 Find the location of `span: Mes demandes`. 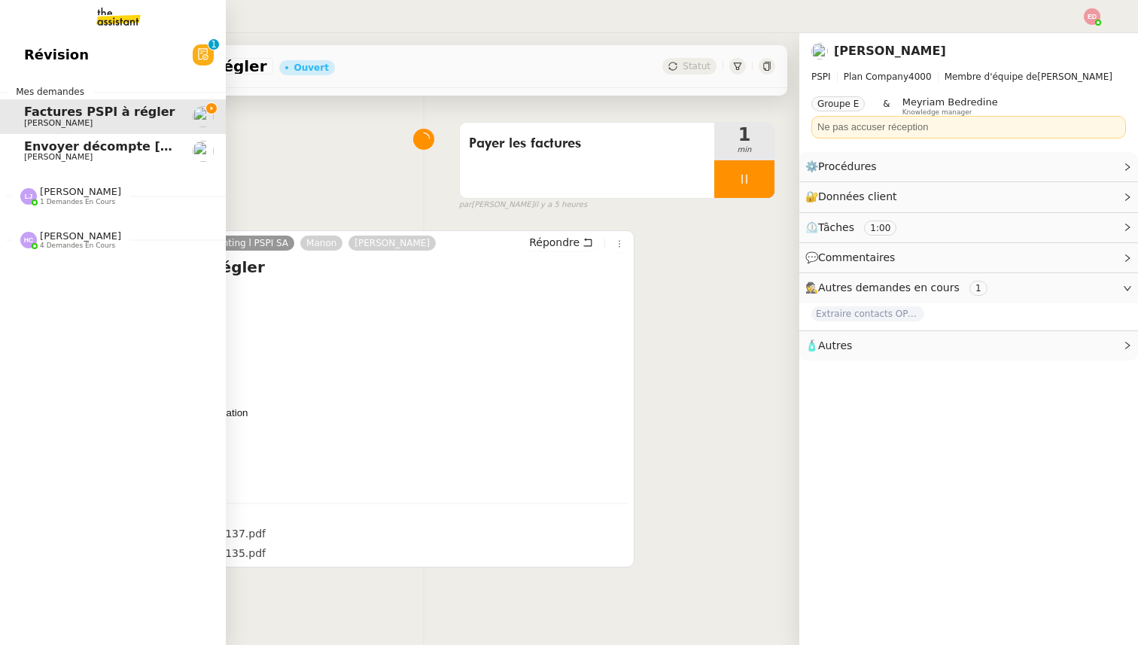

span: Mes demandes is located at coordinates (50, 92).